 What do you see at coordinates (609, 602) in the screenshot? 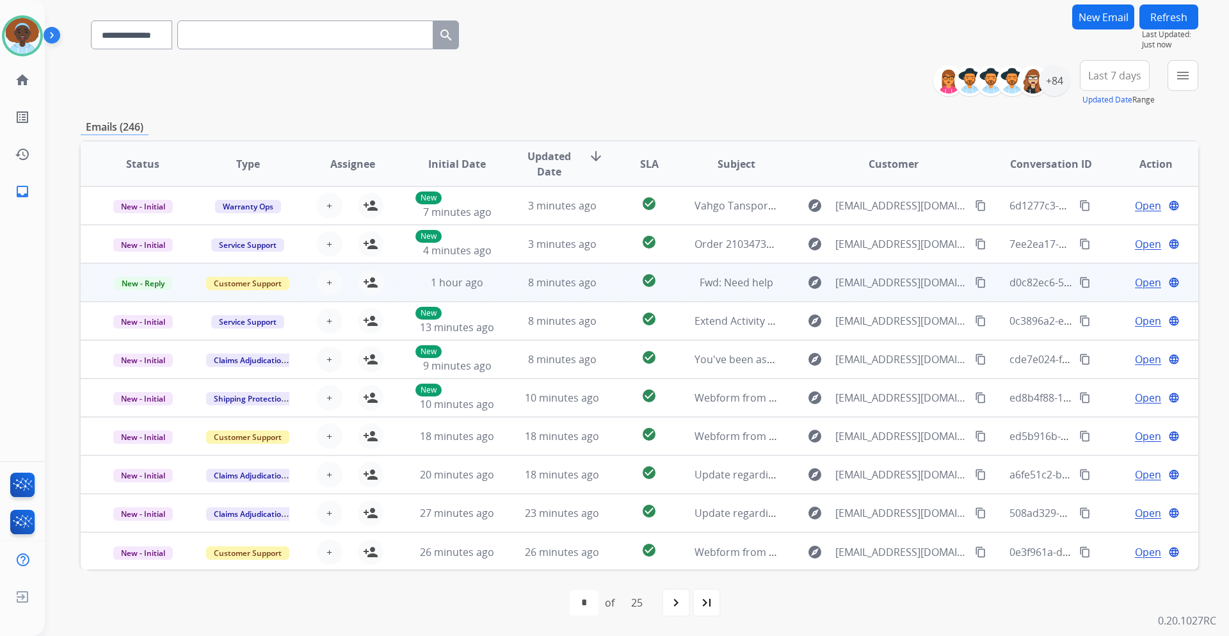
I see `div: of` at bounding box center [609, 602].